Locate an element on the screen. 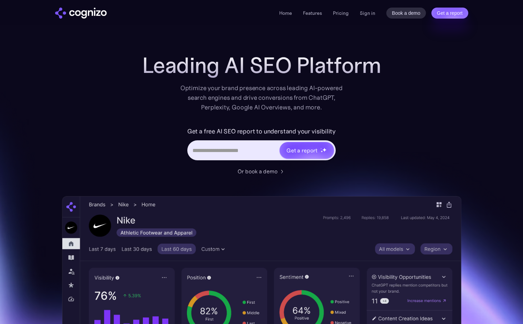 The image size is (523, 324). a: Or book a demo is located at coordinates (262, 171).